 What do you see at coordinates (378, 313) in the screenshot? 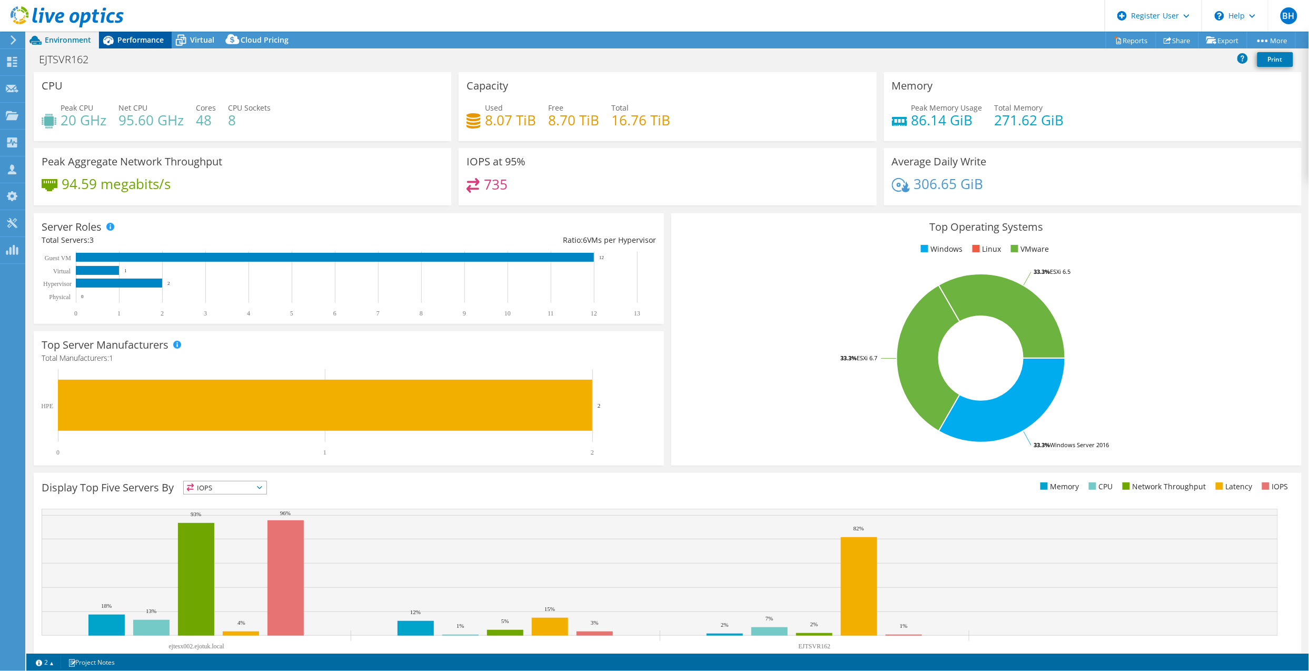
I see `text: 7` at bounding box center [378, 313].